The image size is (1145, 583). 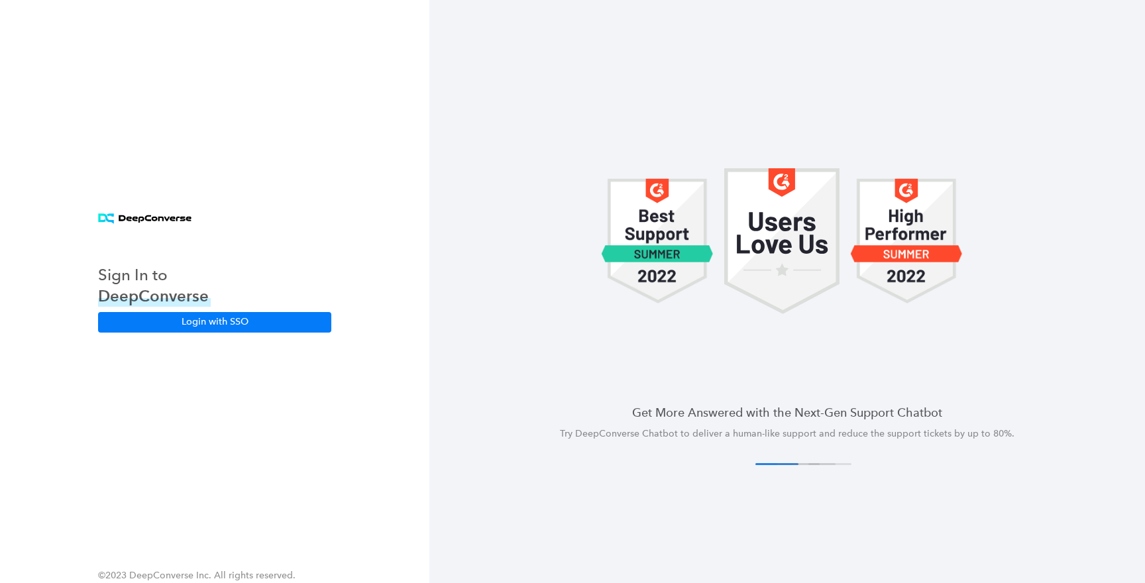 What do you see at coordinates (144, 219) in the screenshot?
I see `img: horizontal logo` at bounding box center [144, 219].